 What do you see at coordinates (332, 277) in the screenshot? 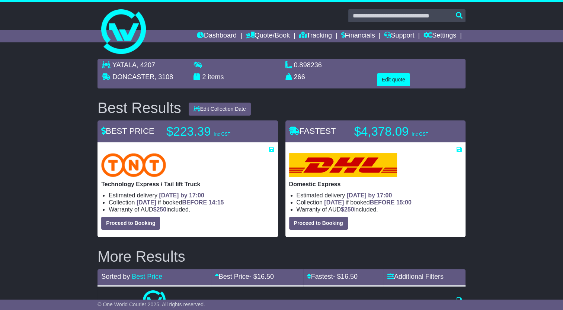
I see `a: Fastest- $16.50` at bounding box center [332, 277].